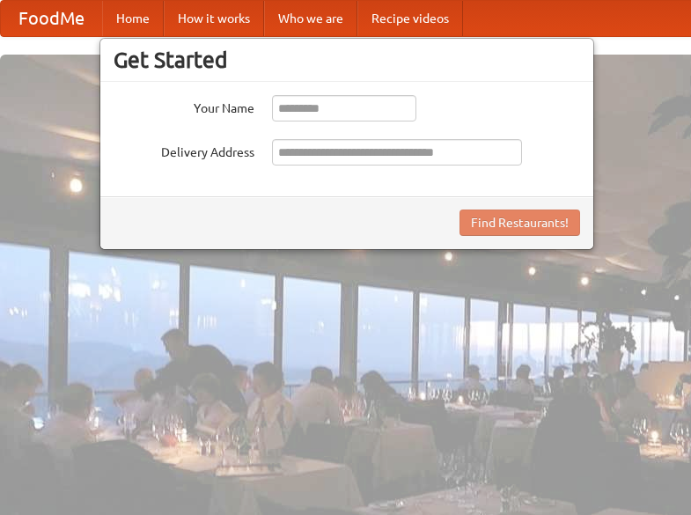 The width and height of the screenshot is (691, 515). Describe the element at coordinates (347, 60) in the screenshot. I see `h3: Get Started` at that location.